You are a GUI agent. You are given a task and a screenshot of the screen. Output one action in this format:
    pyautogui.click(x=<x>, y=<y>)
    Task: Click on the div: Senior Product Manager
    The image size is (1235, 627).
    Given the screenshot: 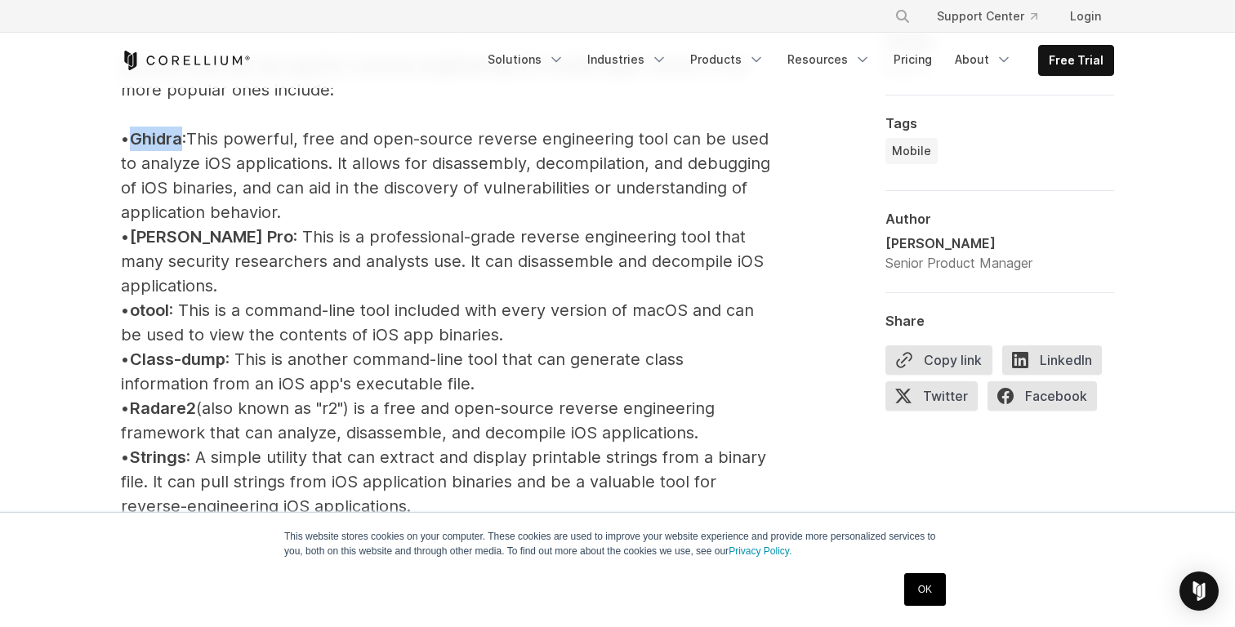 What is the action you would take?
    pyautogui.click(x=959, y=263)
    